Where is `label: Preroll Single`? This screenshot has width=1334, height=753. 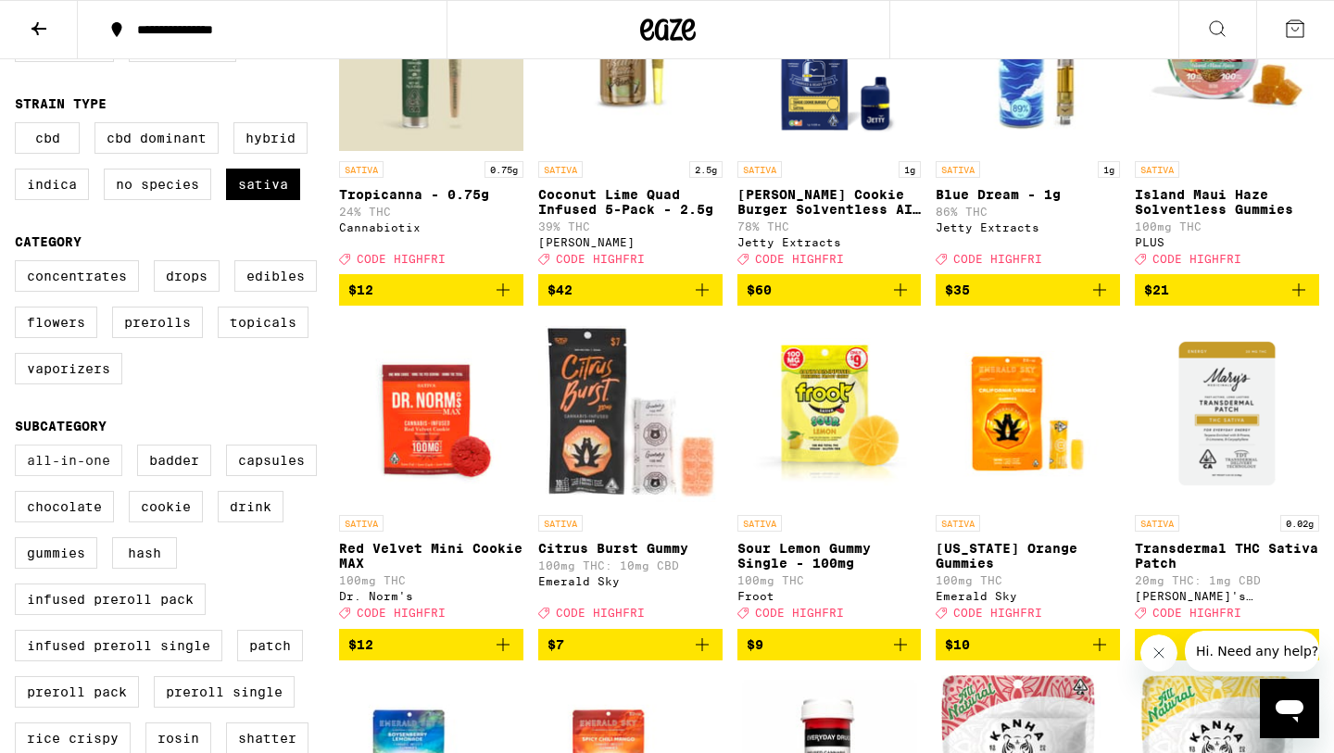 label: Preroll Single is located at coordinates (224, 692).